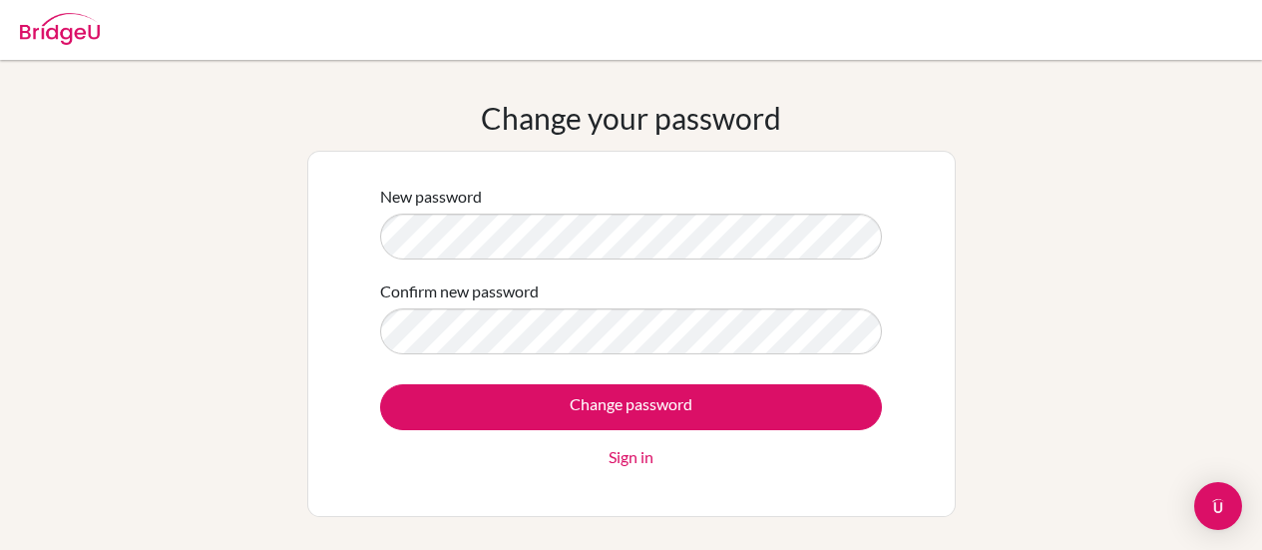 The height and width of the screenshot is (550, 1262). I want to click on img: Bridge-U, so click(60, 29).